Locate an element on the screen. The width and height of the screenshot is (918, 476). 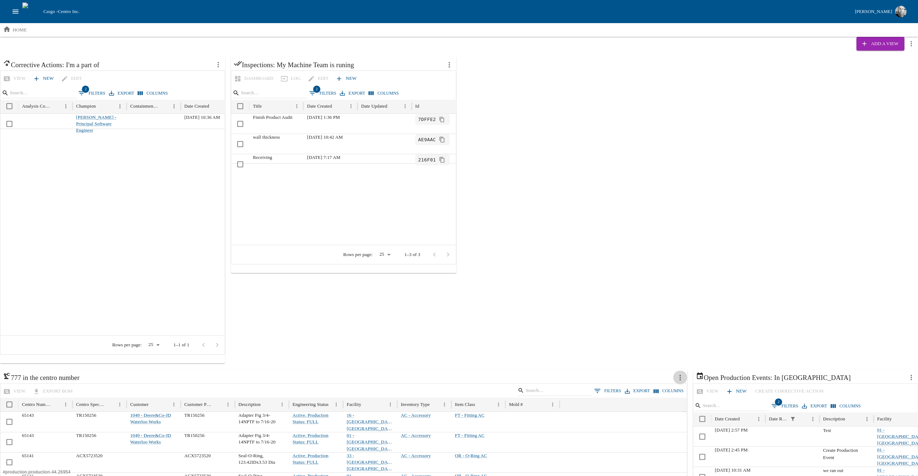
div: Id is located at coordinates (417, 106).